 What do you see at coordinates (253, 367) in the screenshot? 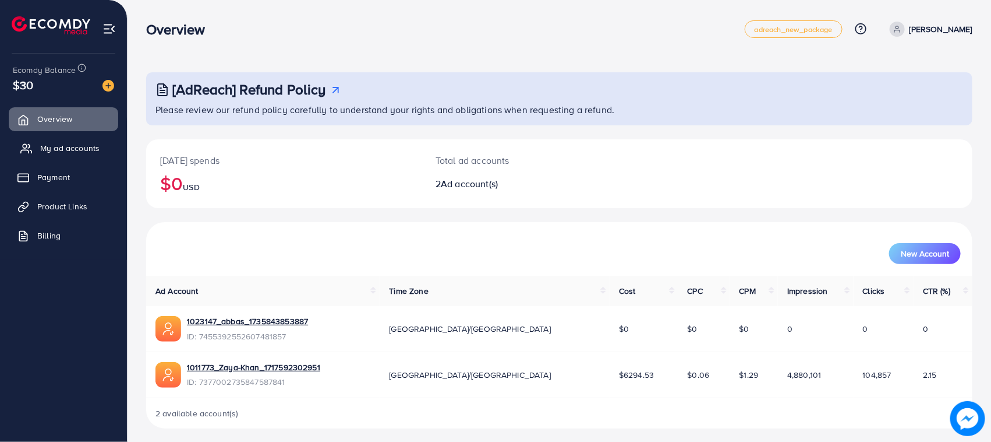
I see `a: 1011773_Zaya-Khan_1717592302951` at bounding box center [253, 367].